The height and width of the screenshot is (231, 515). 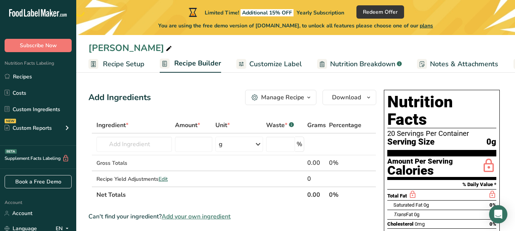 I want to click on span: Edit, so click(x=163, y=179).